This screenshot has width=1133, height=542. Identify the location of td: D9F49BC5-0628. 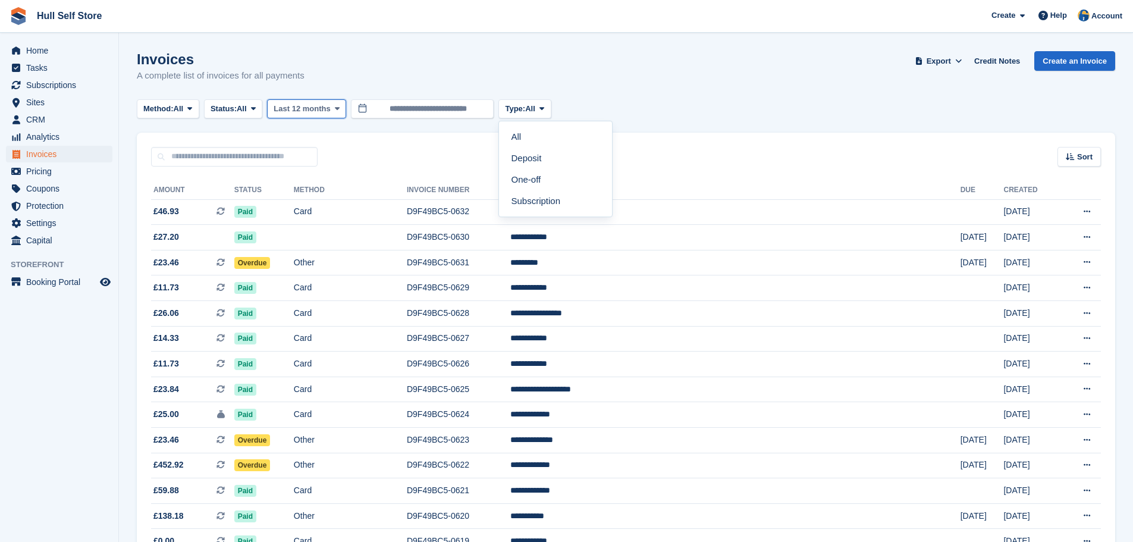
(458, 313).